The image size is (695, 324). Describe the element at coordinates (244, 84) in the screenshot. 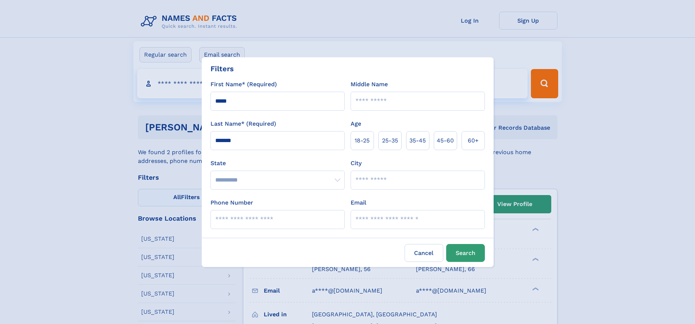

I see `label: First Name* (Required)` at that location.